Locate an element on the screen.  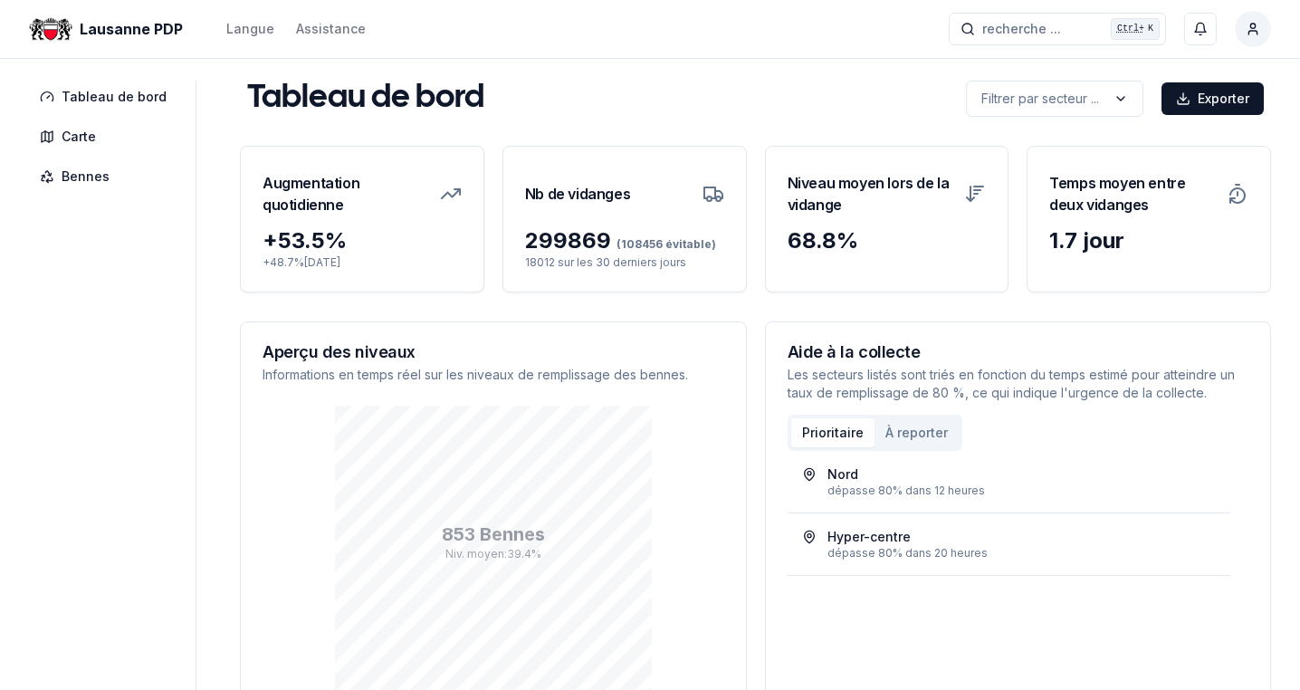
div: Nord is located at coordinates (843, 474).